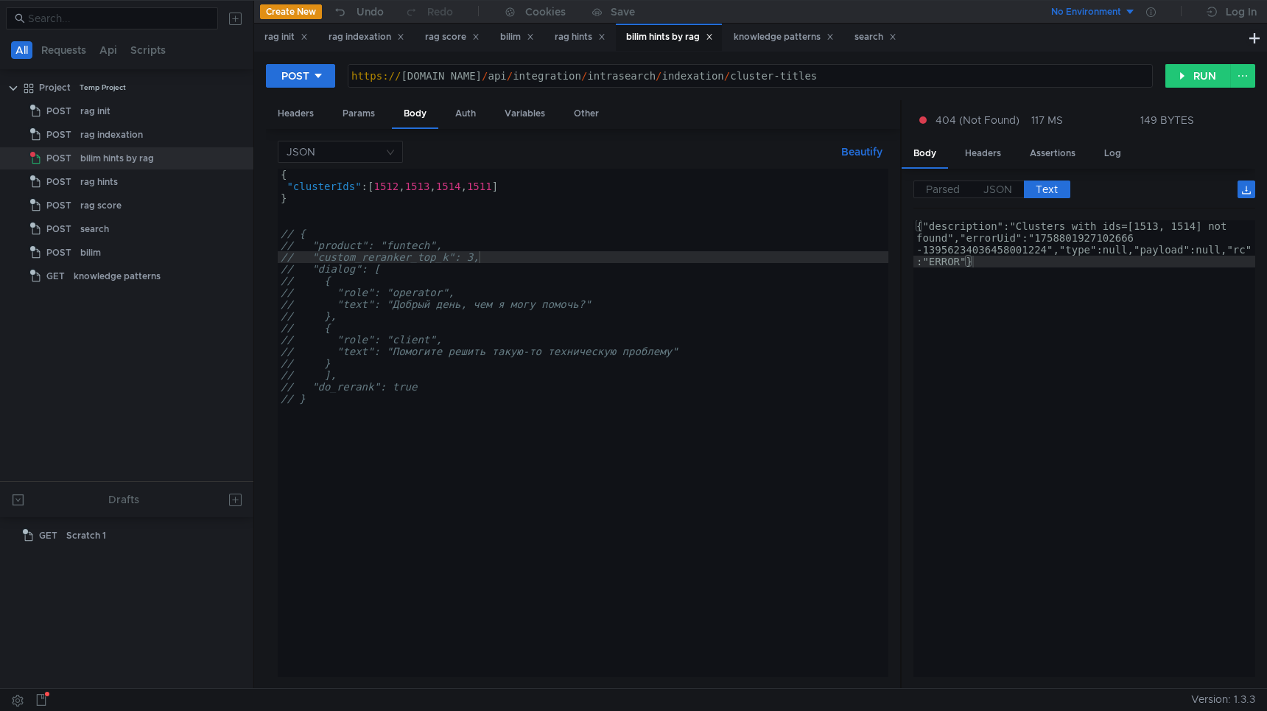  What do you see at coordinates (440, 12) in the screenshot?
I see `div: Redo` at bounding box center [440, 12].